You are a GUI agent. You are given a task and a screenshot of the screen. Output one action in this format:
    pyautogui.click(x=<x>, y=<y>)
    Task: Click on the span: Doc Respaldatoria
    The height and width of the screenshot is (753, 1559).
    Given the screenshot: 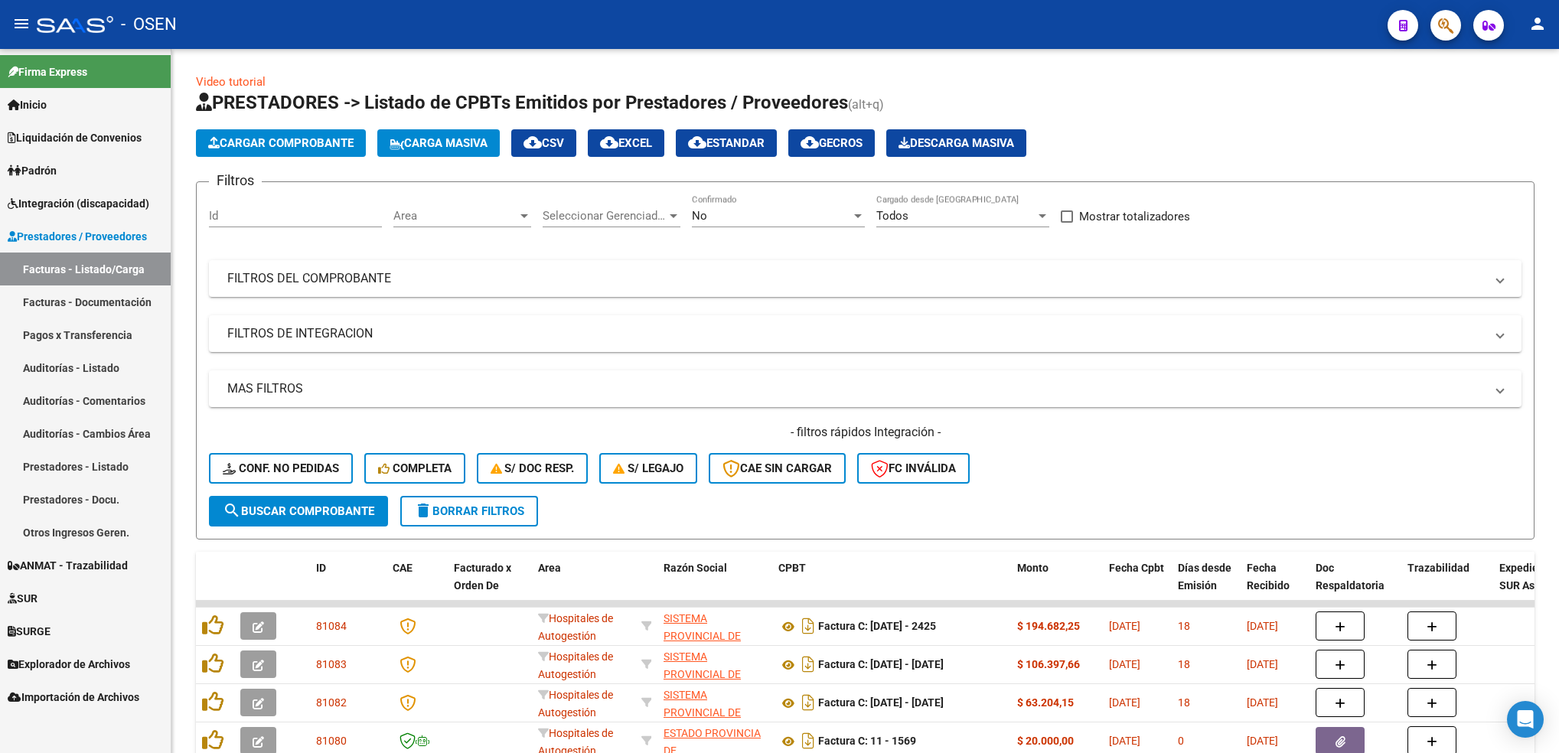 What is the action you would take?
    pyautogui.click(x=1350, y=576)
    